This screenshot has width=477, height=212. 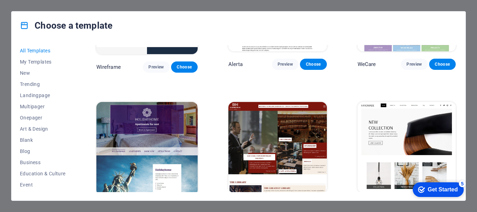 What do you see at coordinates (43, 51) in the screenshot?
I see `button: All Templates` at bounding box center [43, 51].